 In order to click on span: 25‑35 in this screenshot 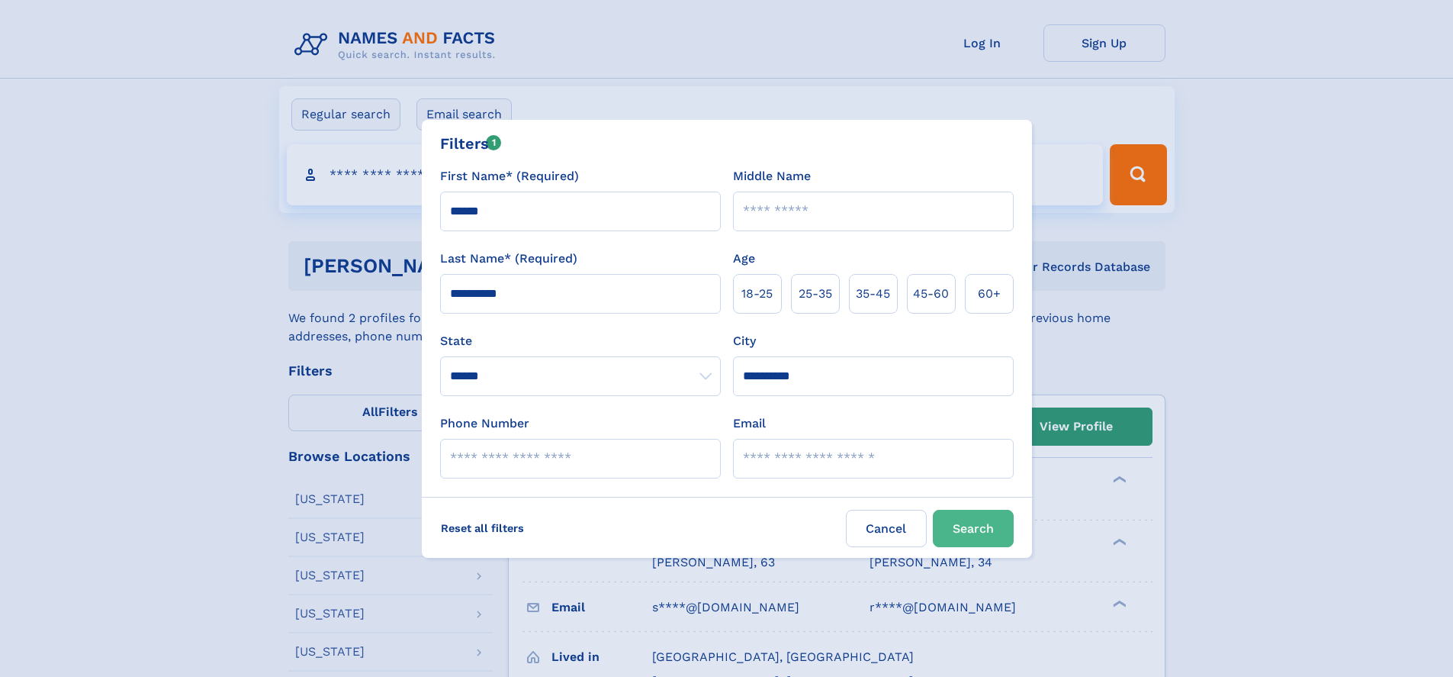, I will do `click(815, 294)`.